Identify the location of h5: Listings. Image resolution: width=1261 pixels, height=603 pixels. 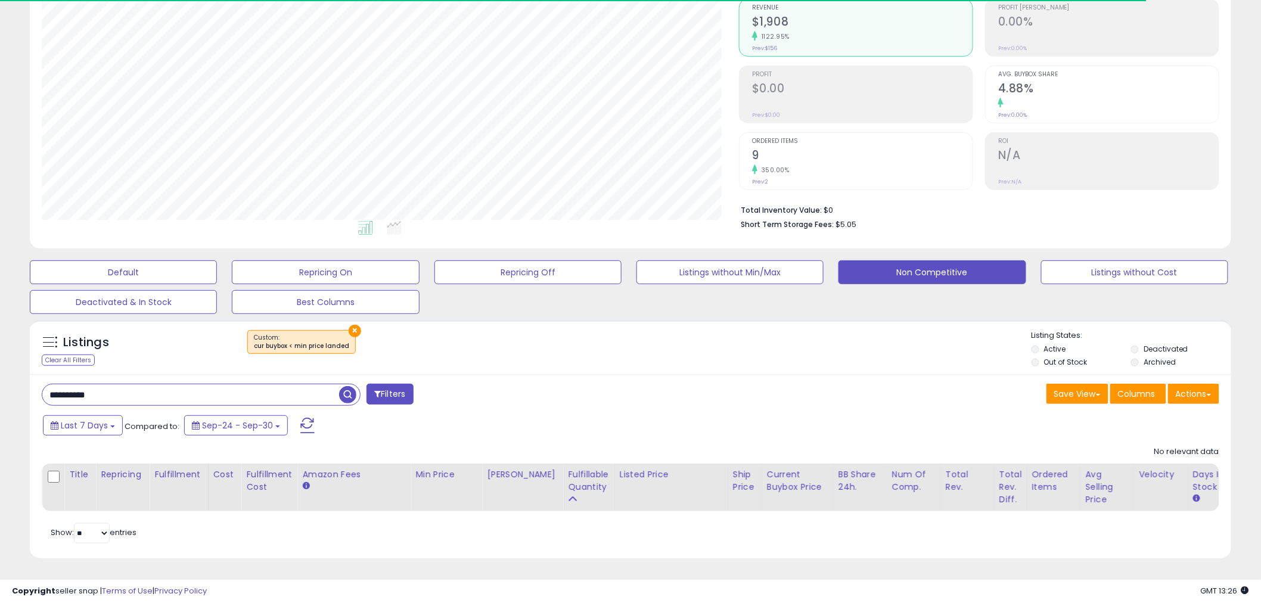
(86, 343).